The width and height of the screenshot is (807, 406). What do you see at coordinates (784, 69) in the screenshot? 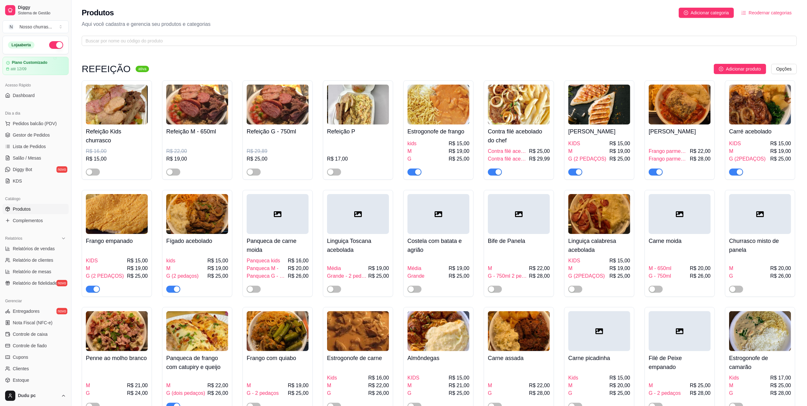
I see `button: Opções` at bounding box center [784, 69].